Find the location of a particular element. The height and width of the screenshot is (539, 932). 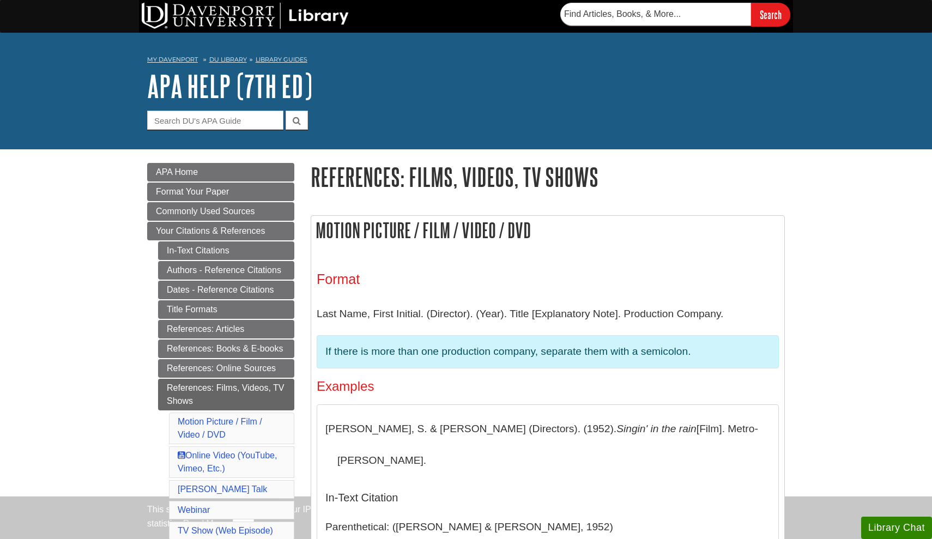

input: Search DU's APA Guide is located at coordinates (215, 120).